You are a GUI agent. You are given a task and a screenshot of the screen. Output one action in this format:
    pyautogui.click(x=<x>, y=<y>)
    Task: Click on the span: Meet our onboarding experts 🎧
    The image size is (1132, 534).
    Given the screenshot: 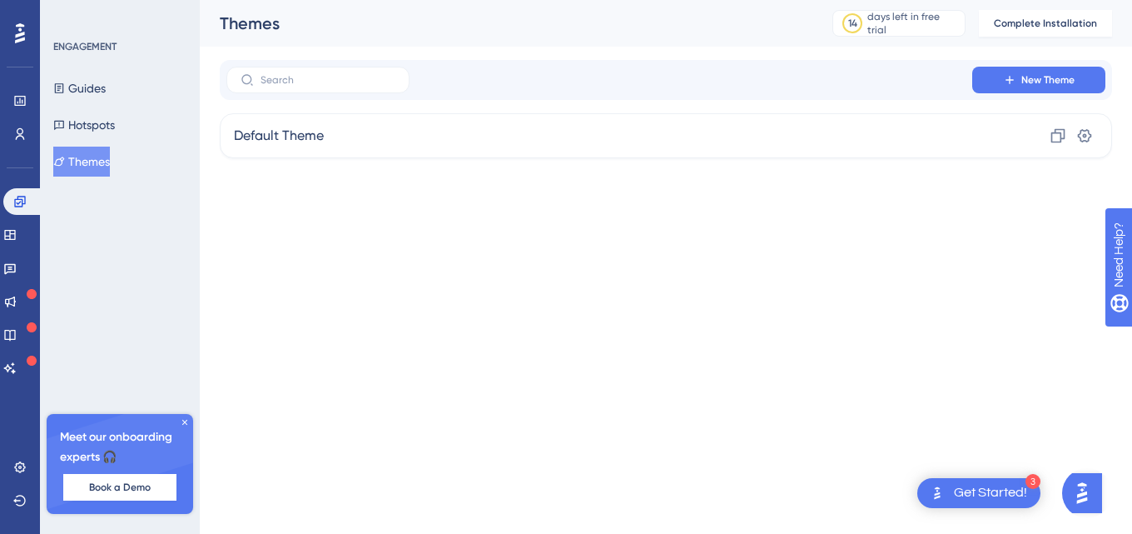 What is the action you would take?
    pyautogui.click(x=120, y=447)
    